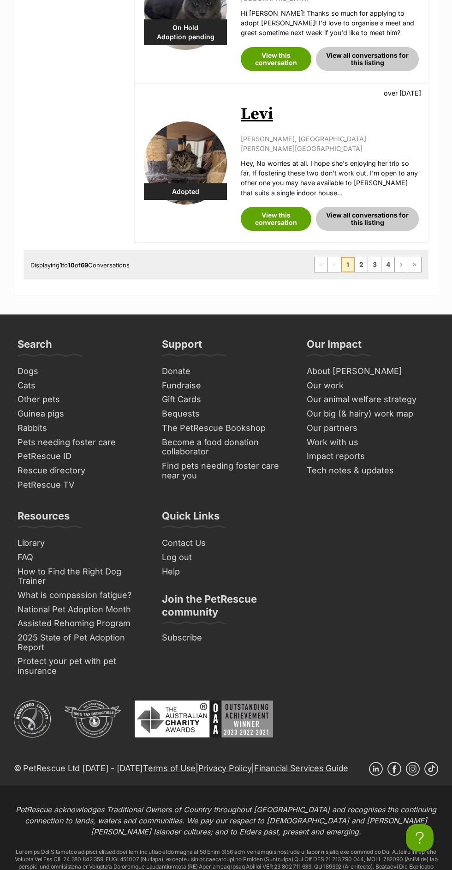  I want to click on a: Library, so click(81, 543).